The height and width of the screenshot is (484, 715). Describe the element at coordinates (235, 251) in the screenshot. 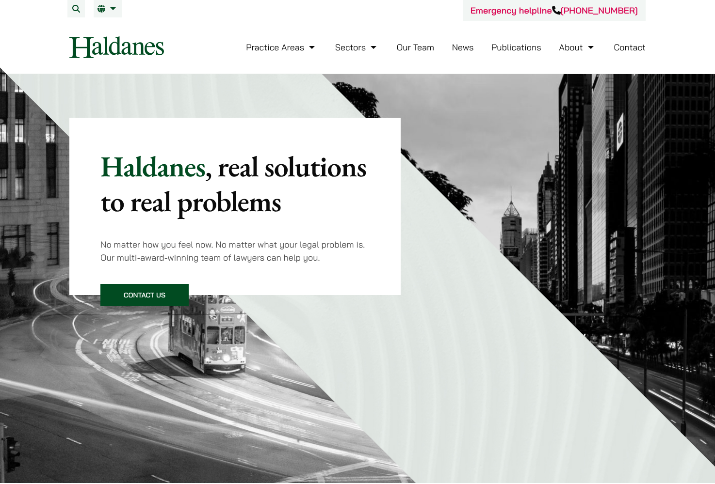

I see `p: No matter how you feel now. No matter what your legal problem is. Our multi-award-winning team of...` at that location.